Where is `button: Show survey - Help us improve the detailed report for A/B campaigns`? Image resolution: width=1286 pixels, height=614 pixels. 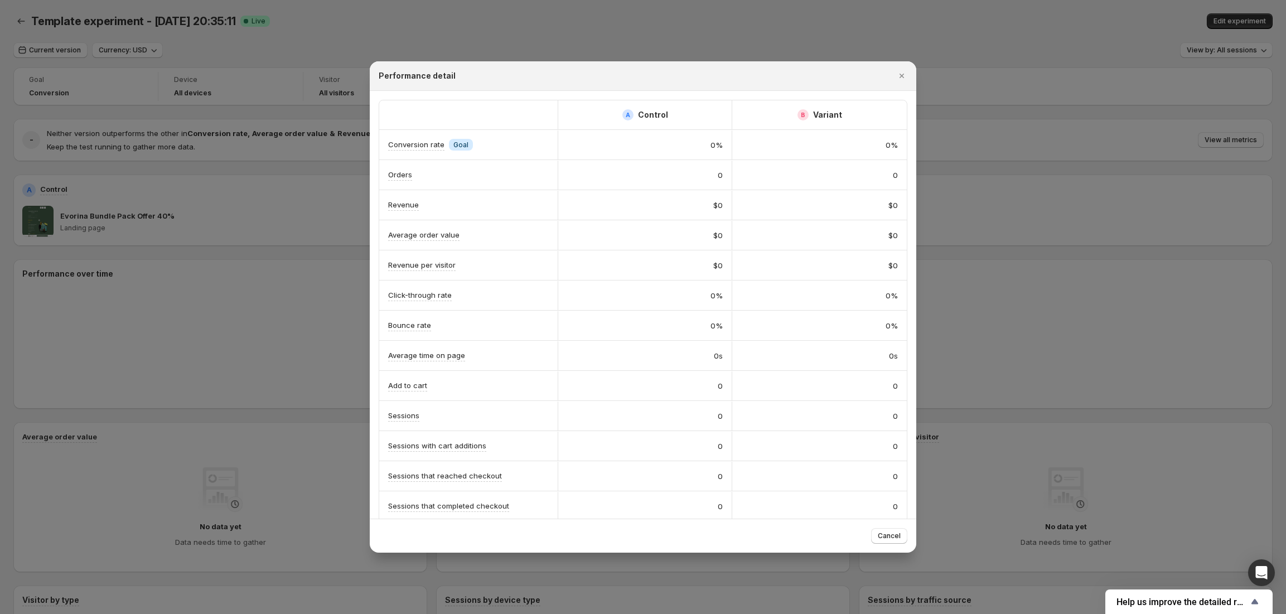
button: Show survey - Help us improve the detailed report for A/B campaigns is located at coordinates (1189, 602).